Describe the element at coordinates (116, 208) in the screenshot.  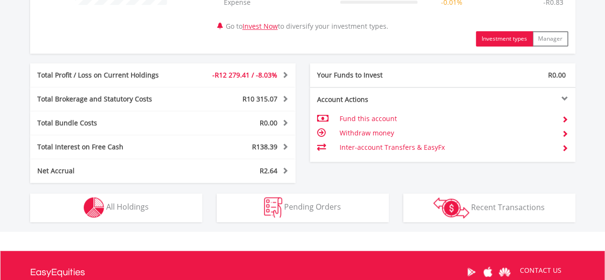
I see `button: All Holdings` at that location.